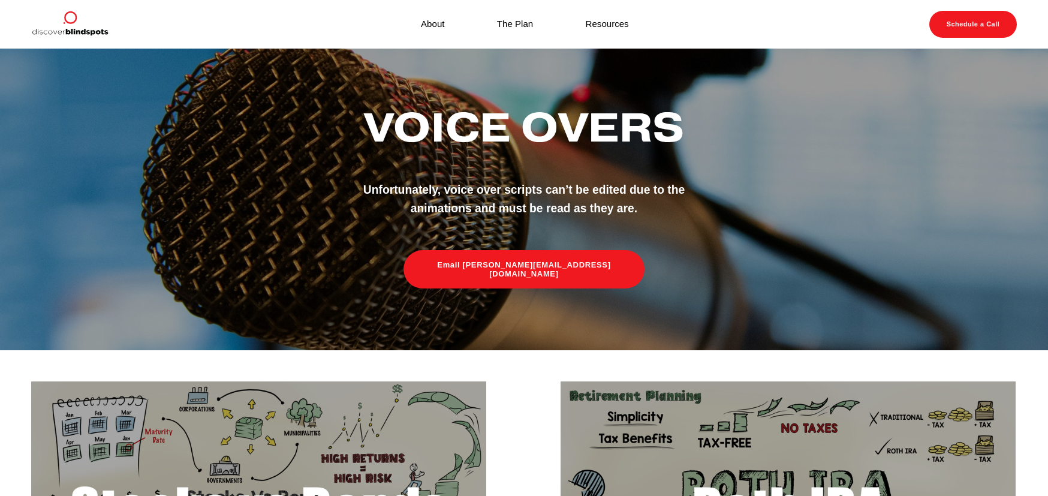 The image size is (1048, 496). What do you see at coordinates (526, 199) in the screenshot?
I see `strong: Unfortunately, voice over scripts can’t be edited due to the animations and must be read as they ...` at bounding box center [526, 199].